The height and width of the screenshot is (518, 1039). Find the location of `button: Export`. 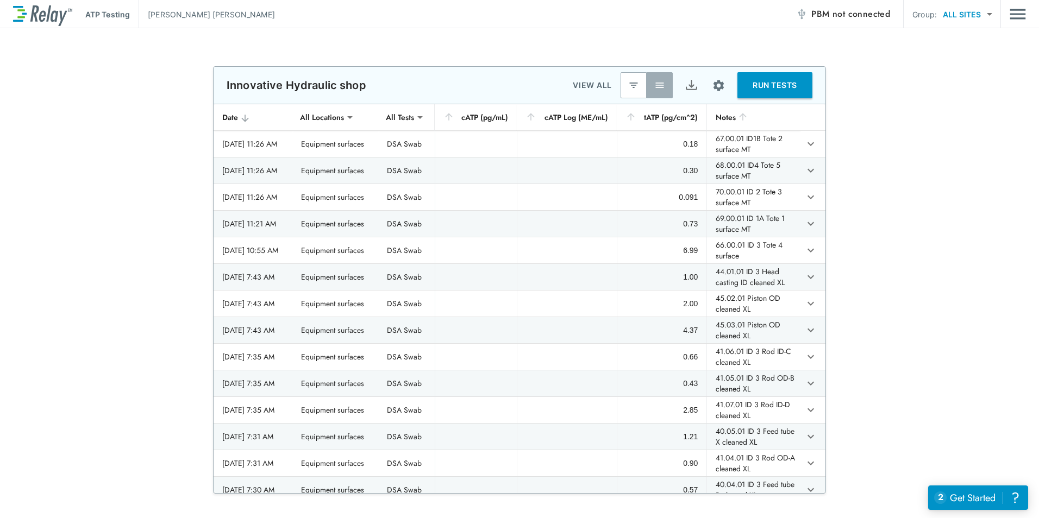

button: Export is located at coordinates (691, 85).